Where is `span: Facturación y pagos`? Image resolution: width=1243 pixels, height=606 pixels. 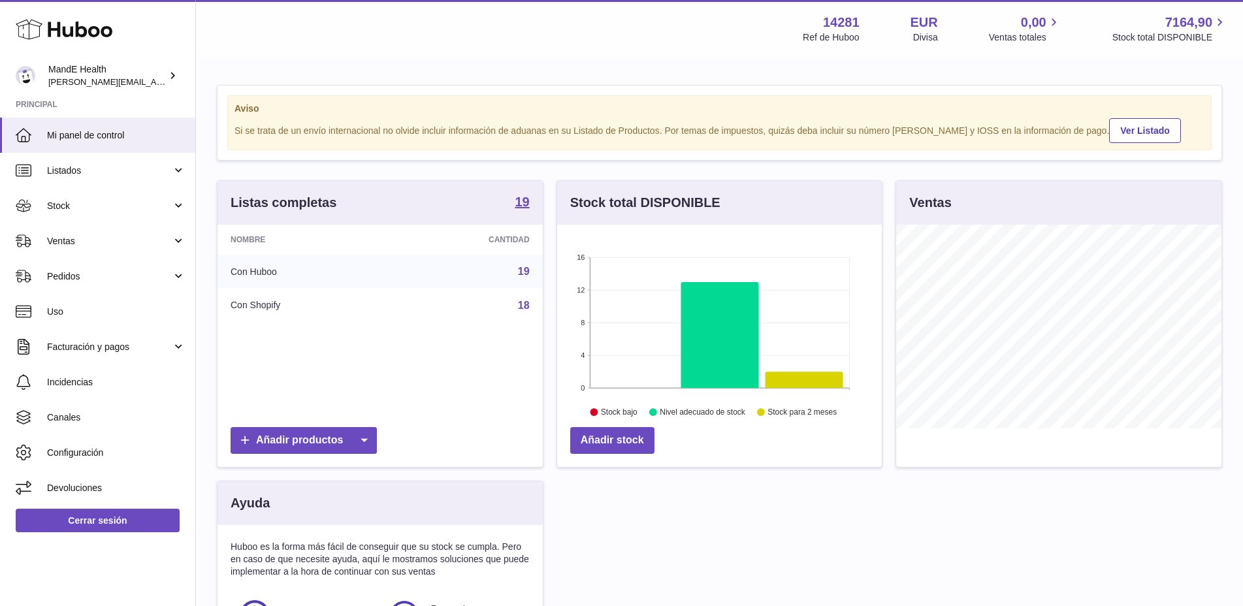 span: Facturación y pagos is located at coordinates (109, 347).